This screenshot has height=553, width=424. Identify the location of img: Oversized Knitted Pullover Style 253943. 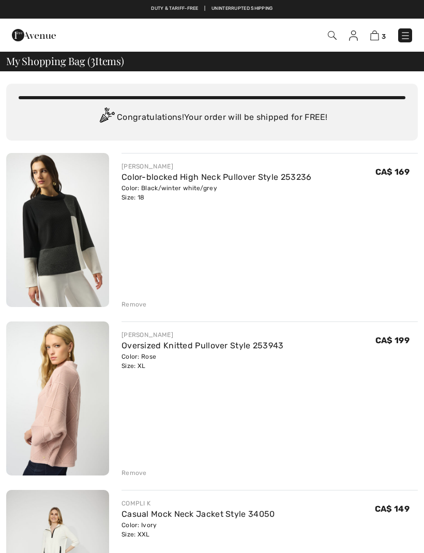
(57, 398).